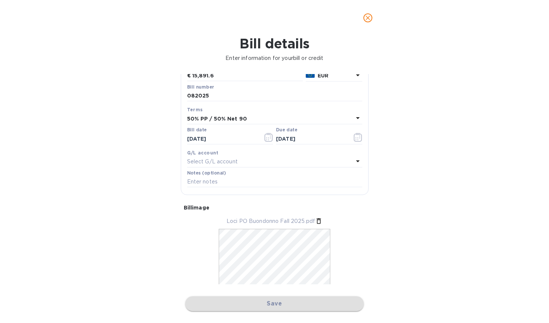  Describe the element at coordinates (195, 109) in the screenshot. I see `b: Terms` at that location.